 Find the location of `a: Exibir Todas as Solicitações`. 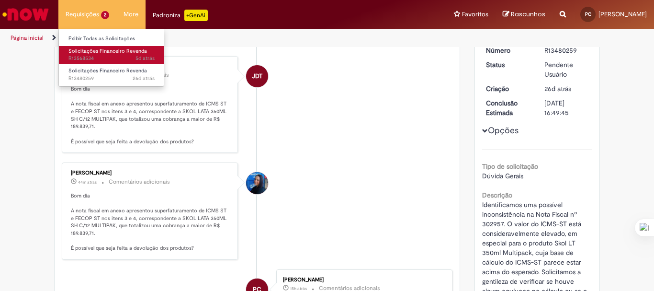

a: Exibir Todas as Solicitações is located at coordinates (112, 39).